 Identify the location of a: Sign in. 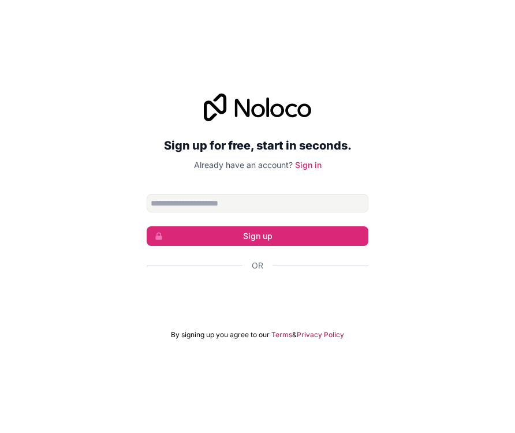
(308, 165).